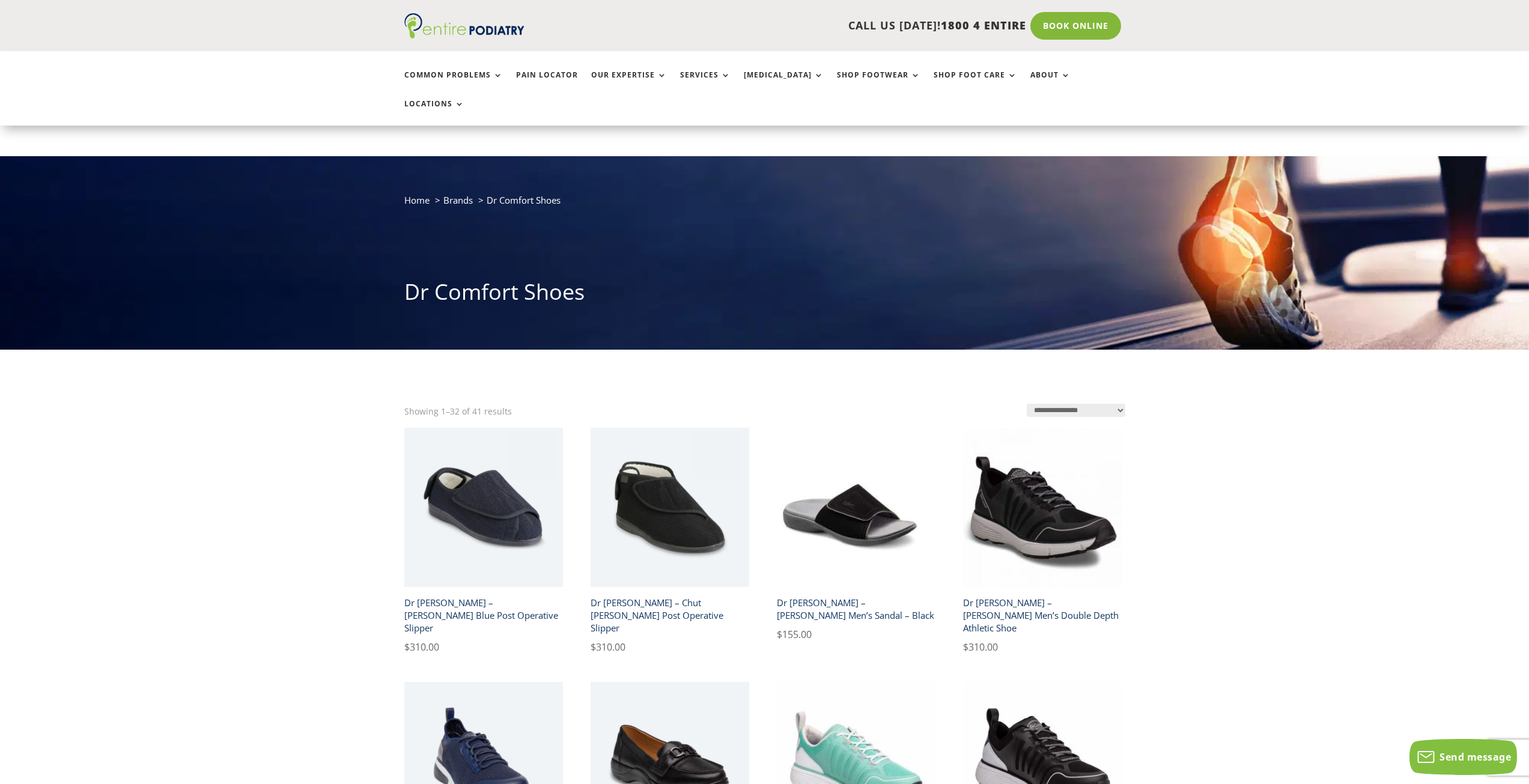 This screenshot has height=784, width=1529. I want to click on a: About, so click(1050, 83).